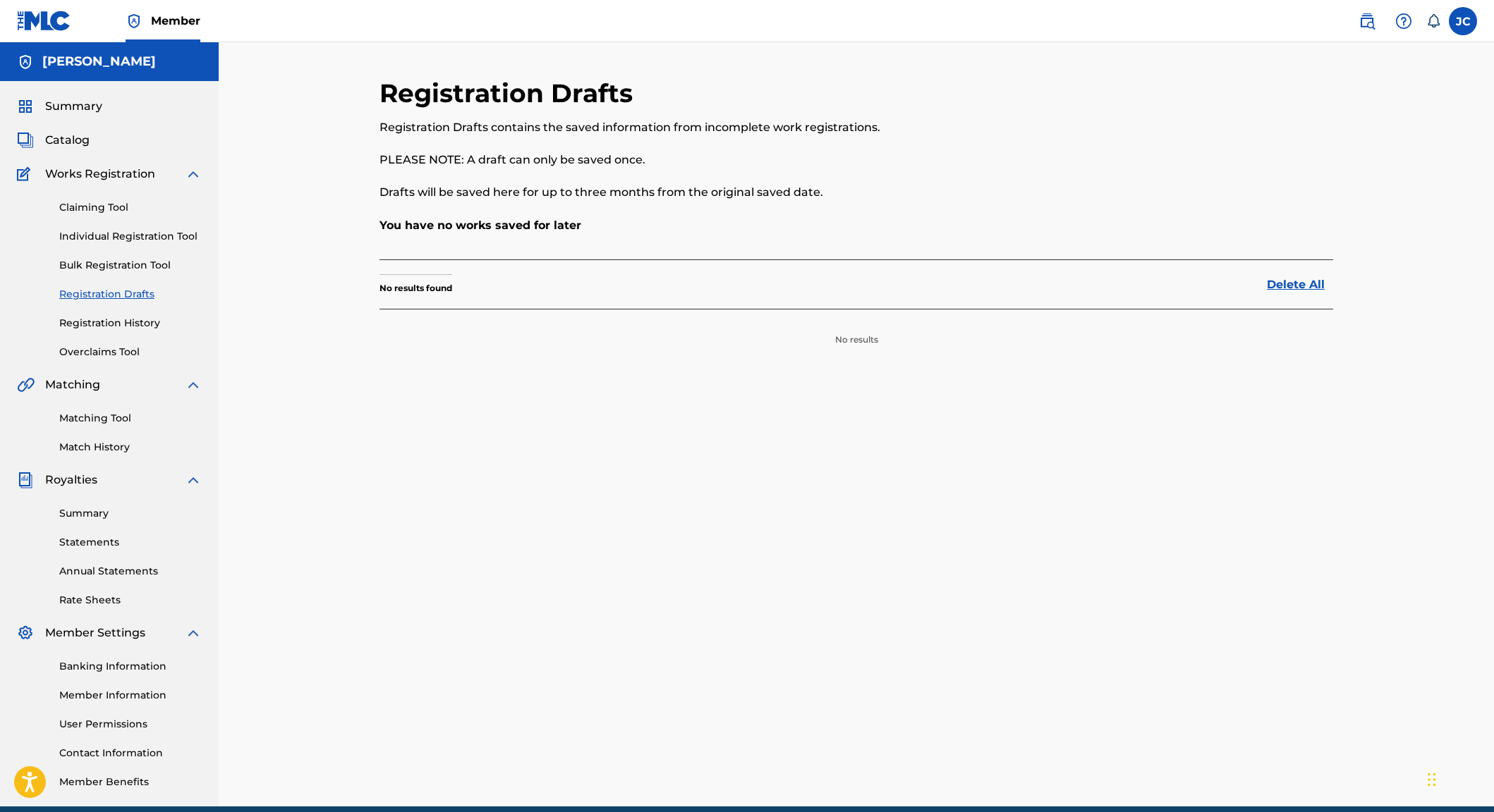 The image size is (1494, 812). I want to click on h5: Jaime Córdoba, so click(99, 61).